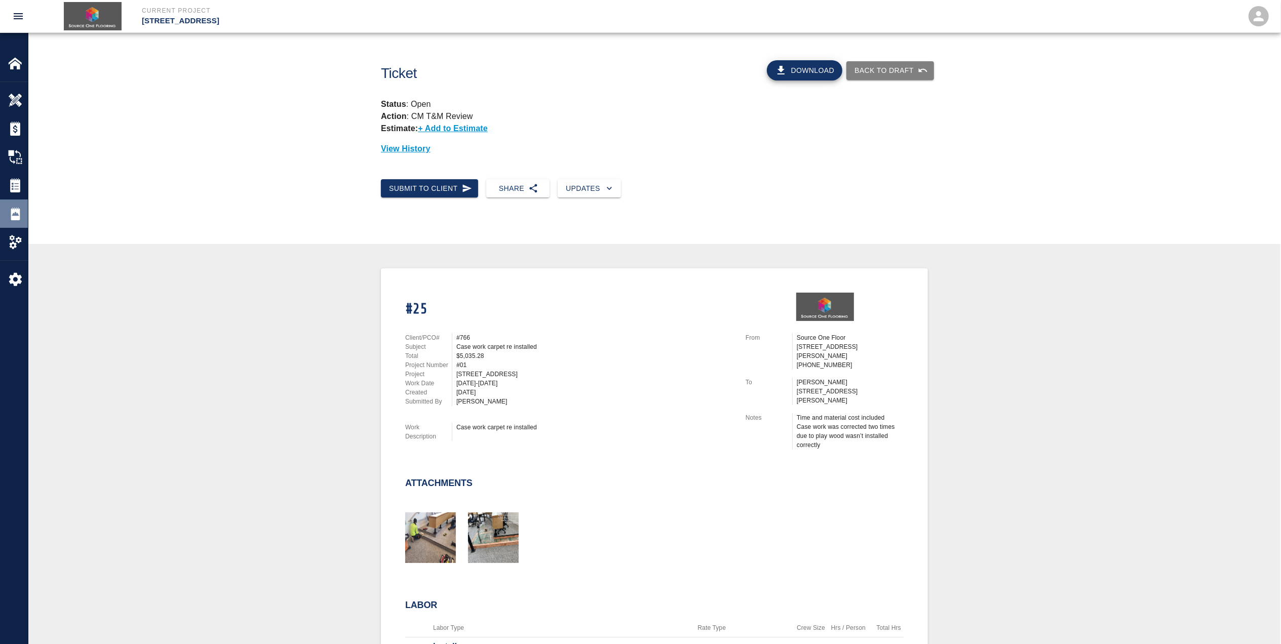  Describe the element at coordinates (890, 70) in the screenshot. I see `button: Back to Draft` at that location.